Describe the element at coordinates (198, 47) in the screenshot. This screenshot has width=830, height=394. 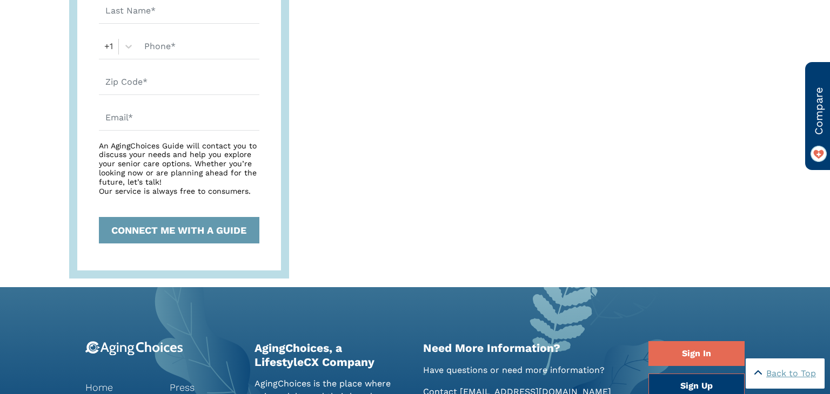
I see `input: Phone*` at that location.